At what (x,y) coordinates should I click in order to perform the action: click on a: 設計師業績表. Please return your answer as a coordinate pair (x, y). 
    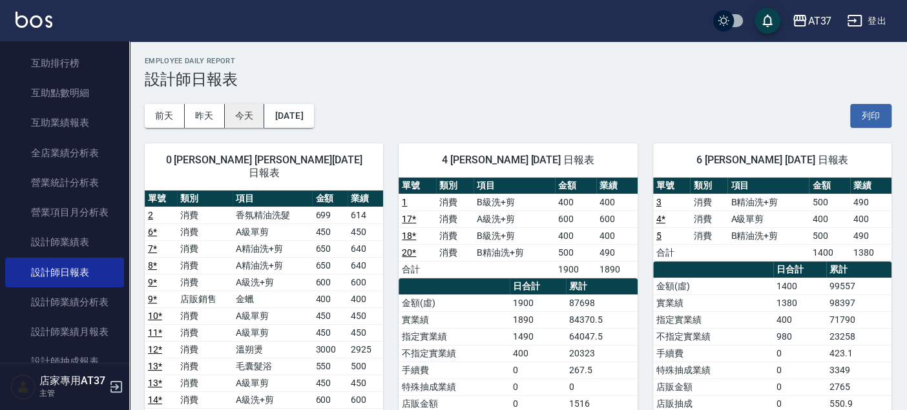
    Looking at the image, I should click on (65, 242).